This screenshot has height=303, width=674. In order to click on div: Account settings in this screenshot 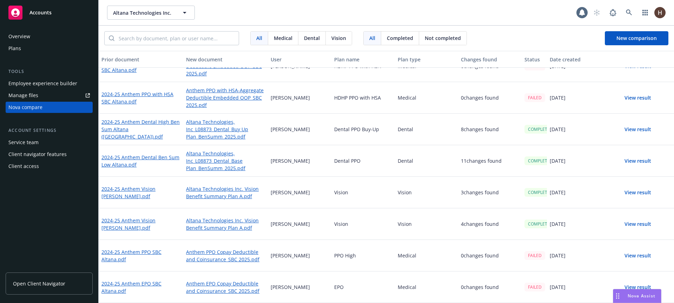, I will do `click(49, 131)`.